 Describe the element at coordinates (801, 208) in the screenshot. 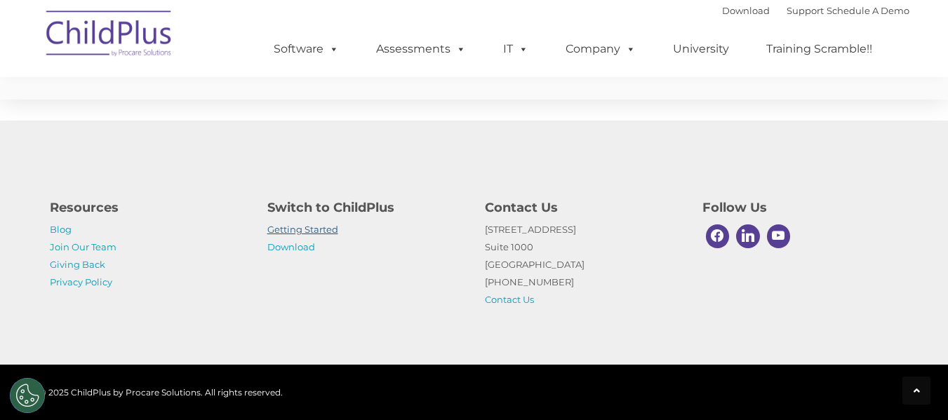

I see `h4: Follow Us` at that location.